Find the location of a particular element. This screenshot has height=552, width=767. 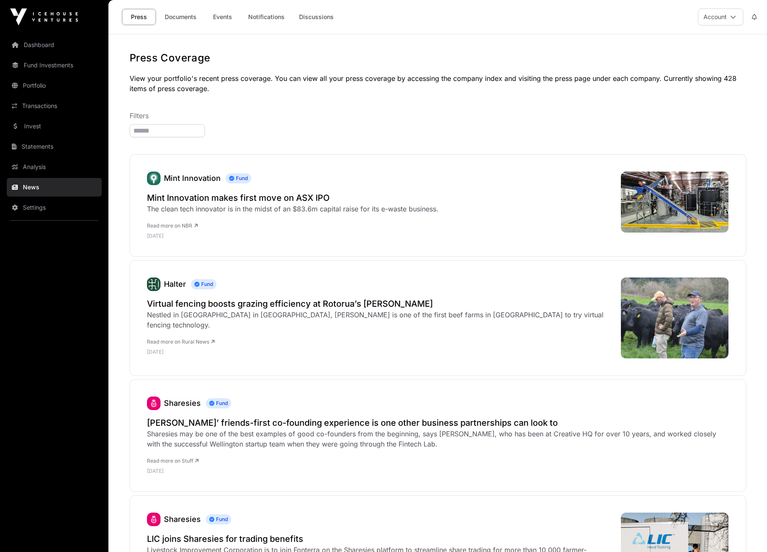

div: The clean tech innovator is in the midst of an $83.6m capital raise for its e-waste business. is located at coordinates (293, 209).